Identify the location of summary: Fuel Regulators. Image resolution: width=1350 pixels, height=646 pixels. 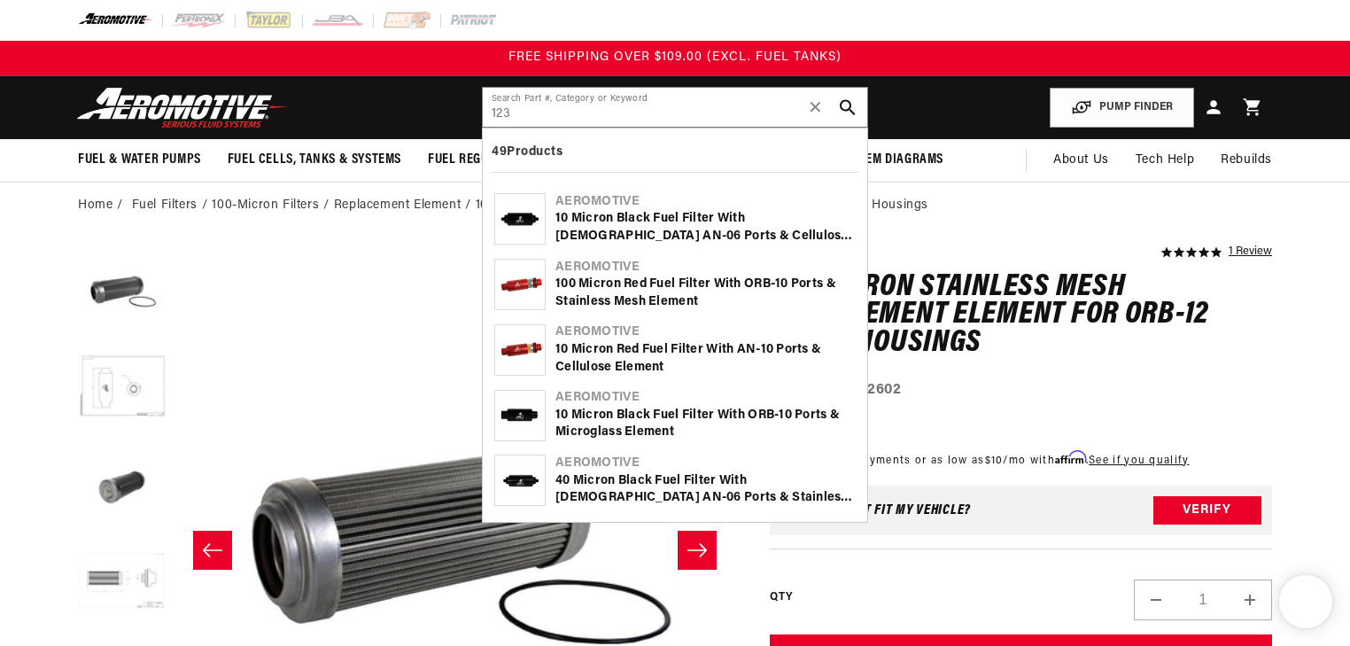
(479, 159).